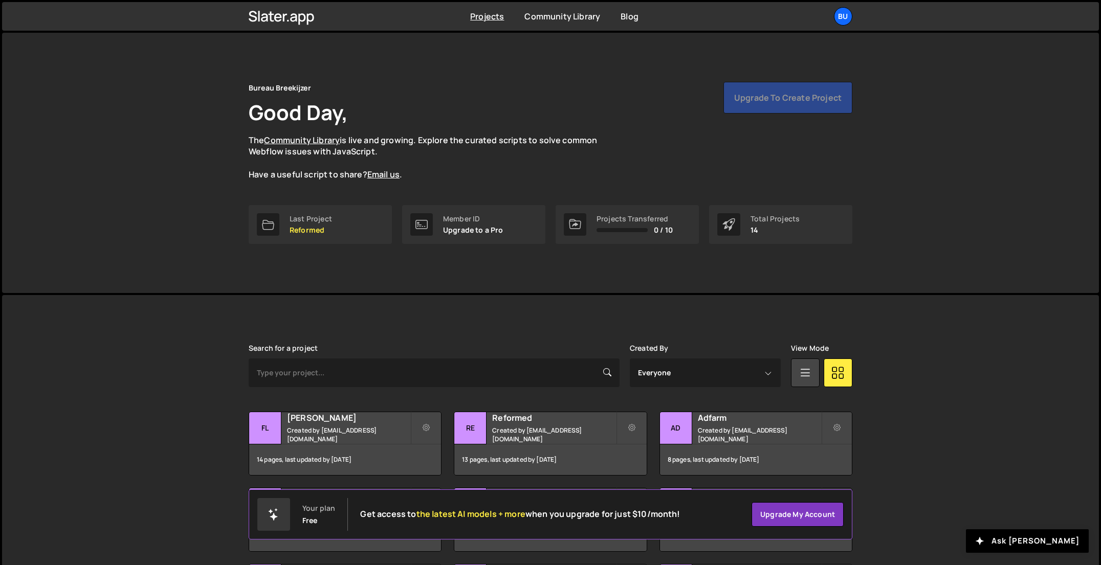  What do you see at coordinates (634, 219) in the screenshot?
I see `div: Projects Transferred` at bounding box center [634, 219].